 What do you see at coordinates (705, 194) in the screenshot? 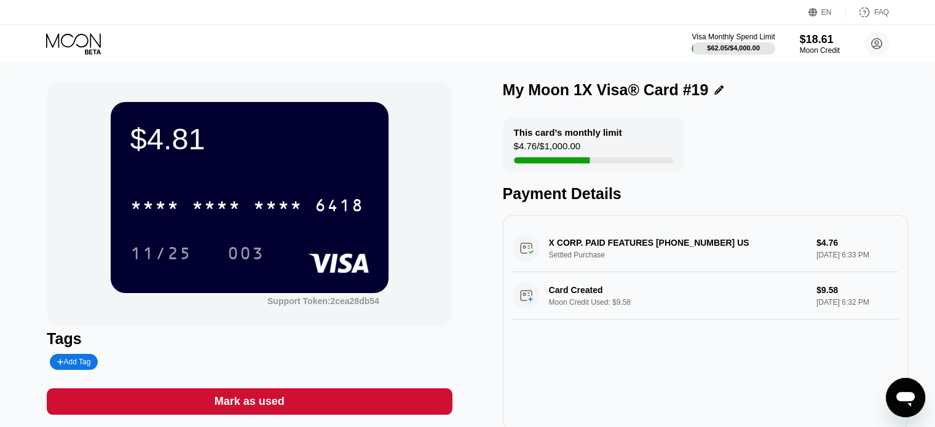
I see `div: Payment Details` at bounding box center [705, 194].